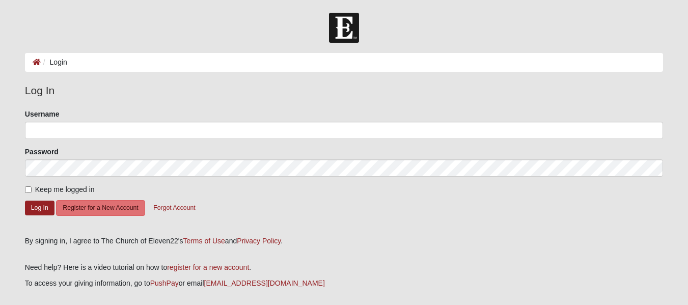 The width and height of the screenshot is (688, 305). I want to click on img: Church of Eleven22 Logo, so click(344, 27).